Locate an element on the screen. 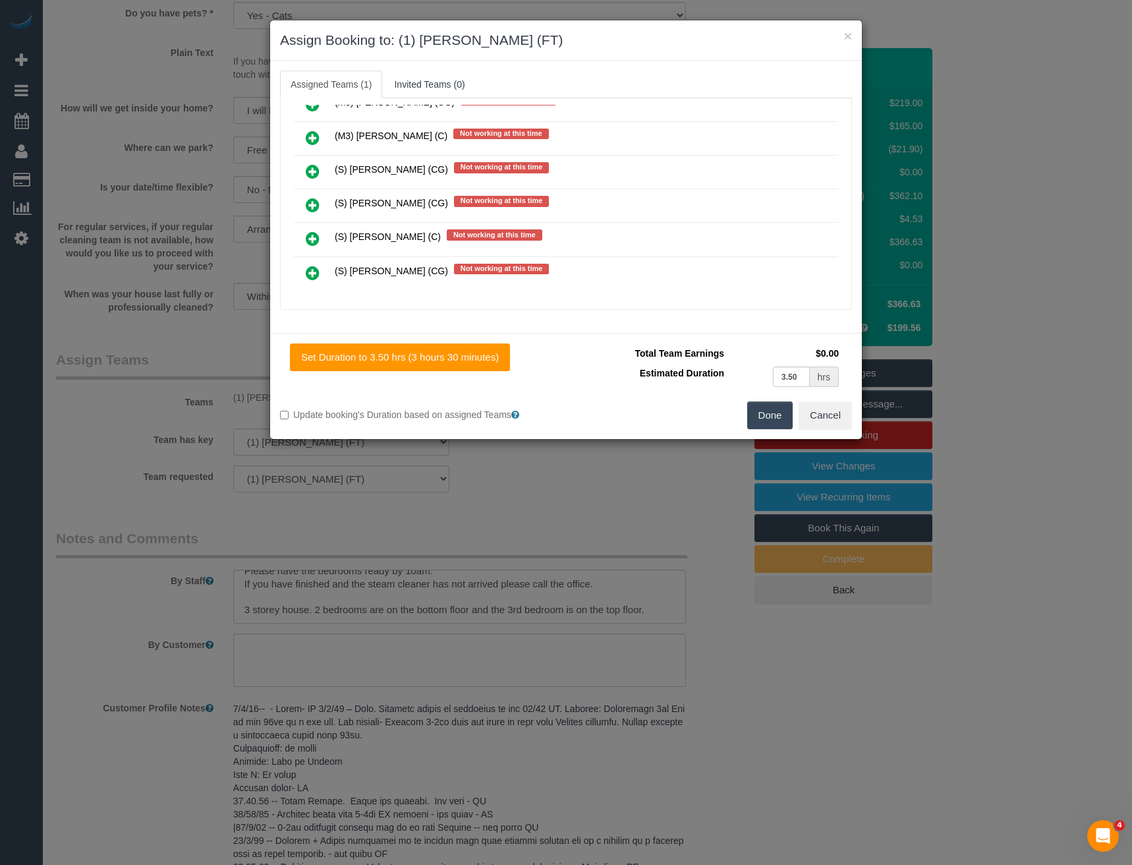 The image size is (1132, 865). label: Update booking's Duration based on assigned Teams is located at coordinates (418, 415).